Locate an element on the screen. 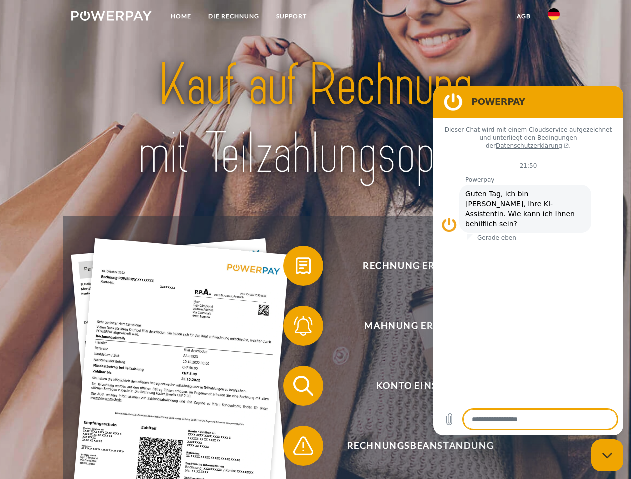 This screenshot has width=631, height=479. a: Konto einsehen is located at coordinates (413, 386).